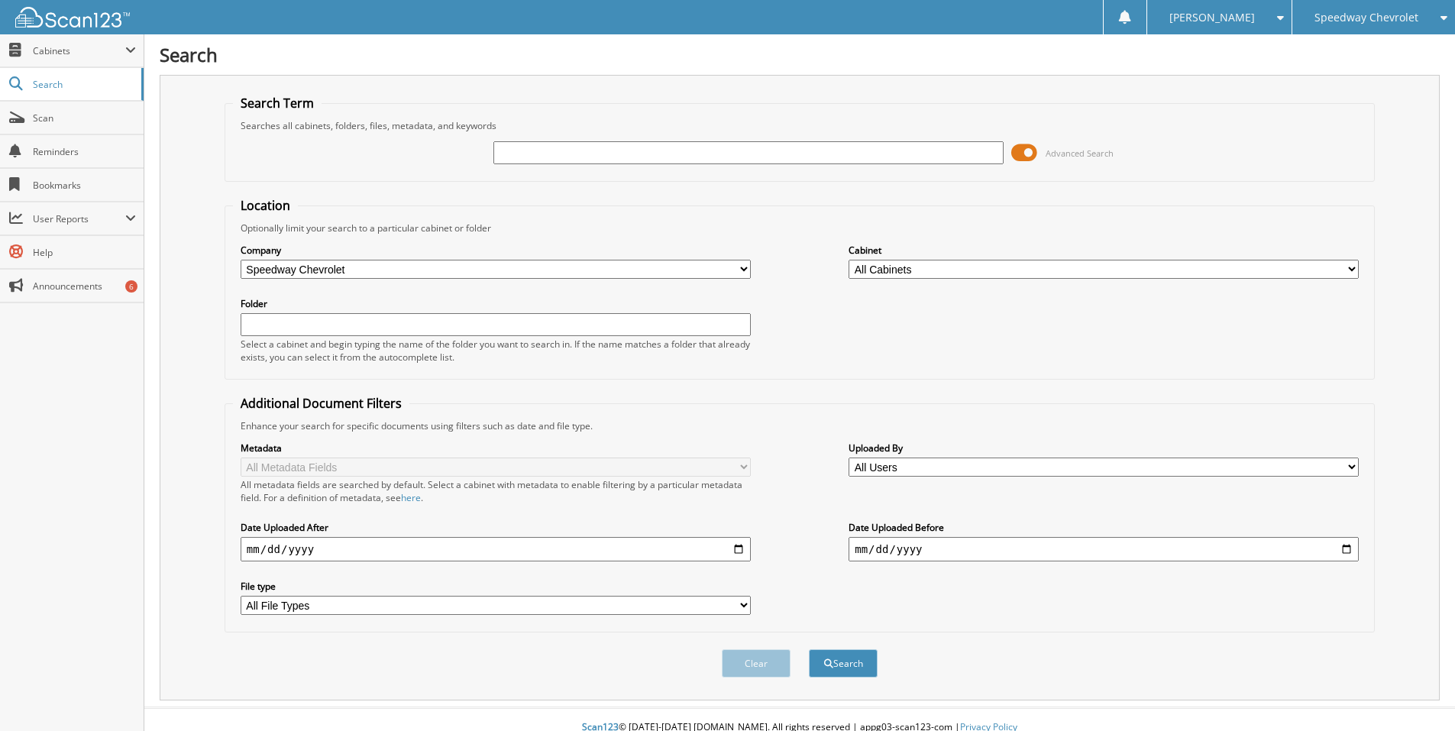 Image resolution: width=1455 pixels, height=731 pixels. Describe the element at coordinates (84, 151) in the screenshot. I see `span: Reminders` at that location.